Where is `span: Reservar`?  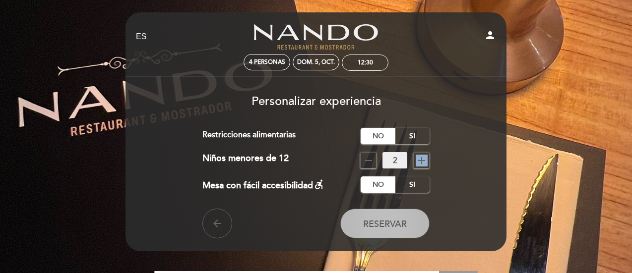 span: Reservar is located at coordinates (385, 224).